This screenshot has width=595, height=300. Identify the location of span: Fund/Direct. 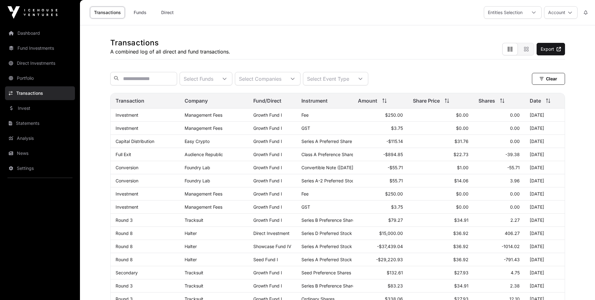
(268, 101).